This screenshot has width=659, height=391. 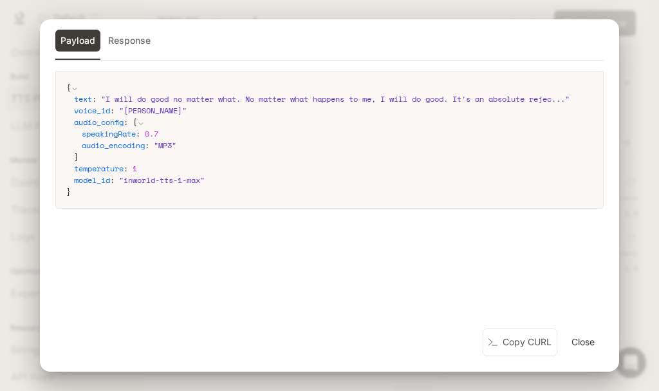 What do you see at coordinates (134, 168) in the screenshot?
I see `span: 1` at bounding box center [134, 168].